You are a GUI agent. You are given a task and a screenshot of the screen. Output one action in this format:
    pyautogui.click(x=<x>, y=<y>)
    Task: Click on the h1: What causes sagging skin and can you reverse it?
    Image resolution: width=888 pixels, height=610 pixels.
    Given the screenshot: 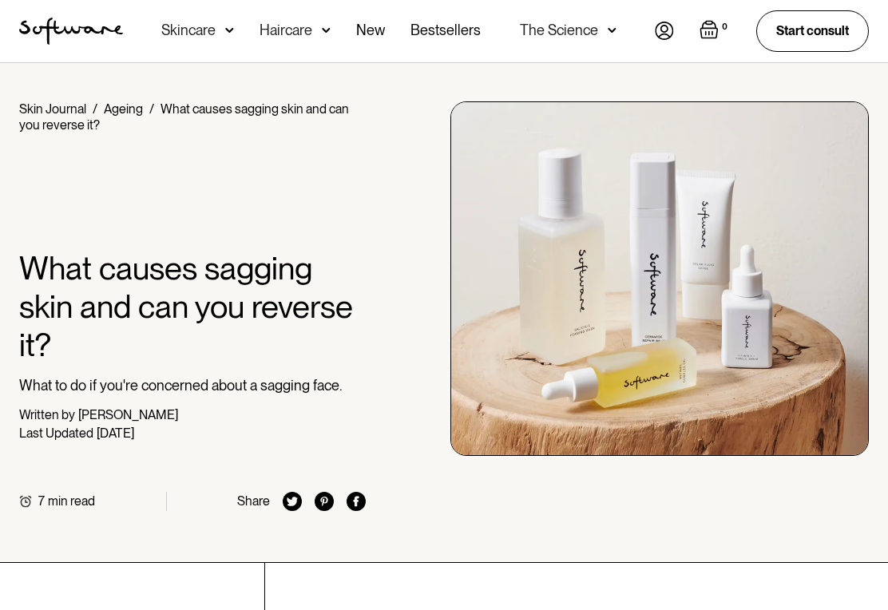 What is the action you would take?
    pyautogui.click(x=192, y=307)
    